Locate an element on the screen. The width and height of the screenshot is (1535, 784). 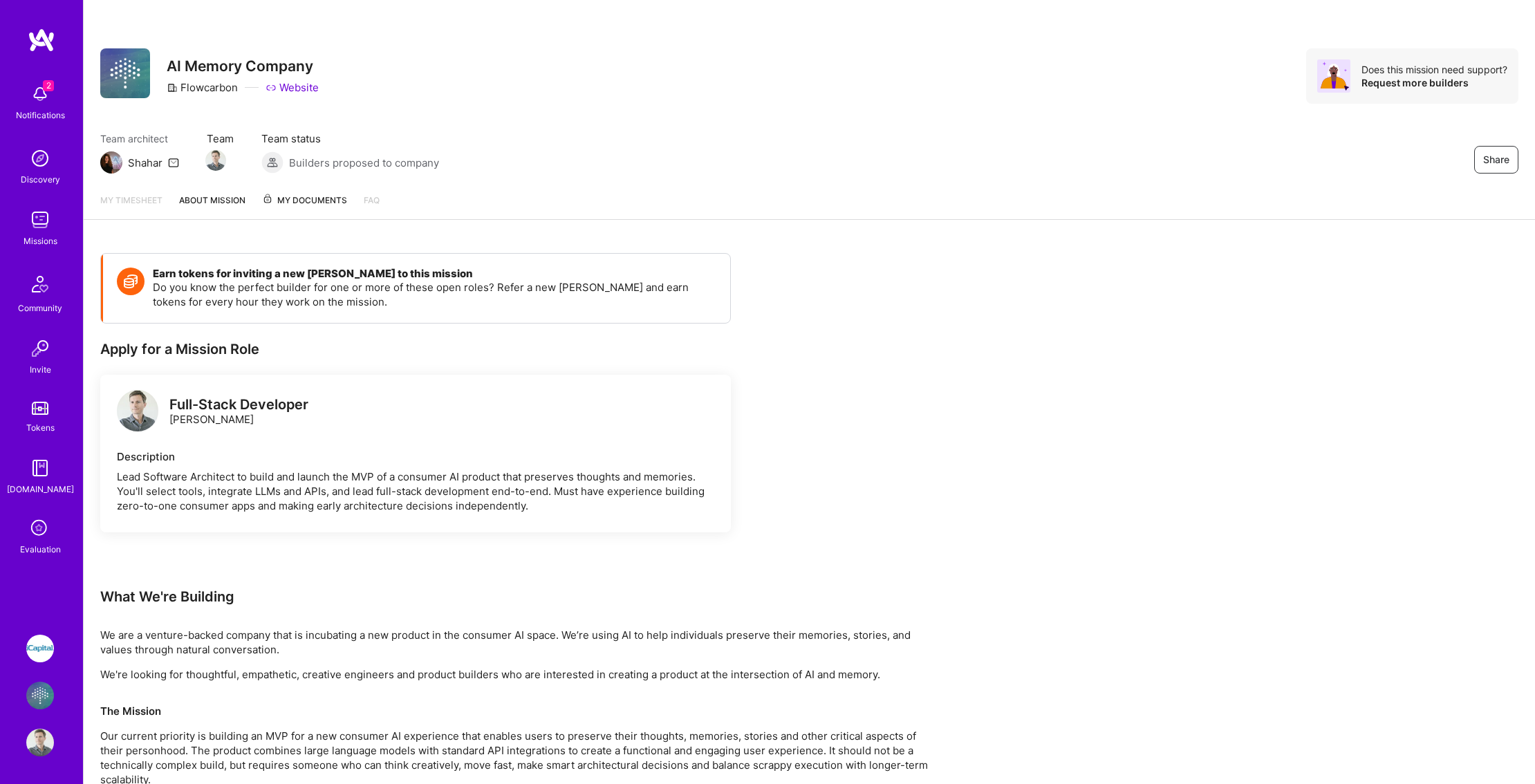
a: User Avatar is located at coordinates (40, 743).